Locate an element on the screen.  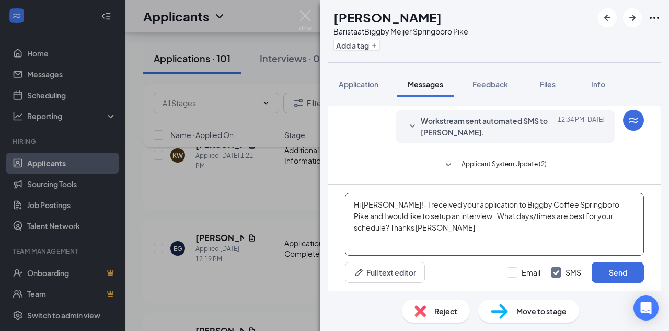
span: Reject is located at coordinates (446, 311).